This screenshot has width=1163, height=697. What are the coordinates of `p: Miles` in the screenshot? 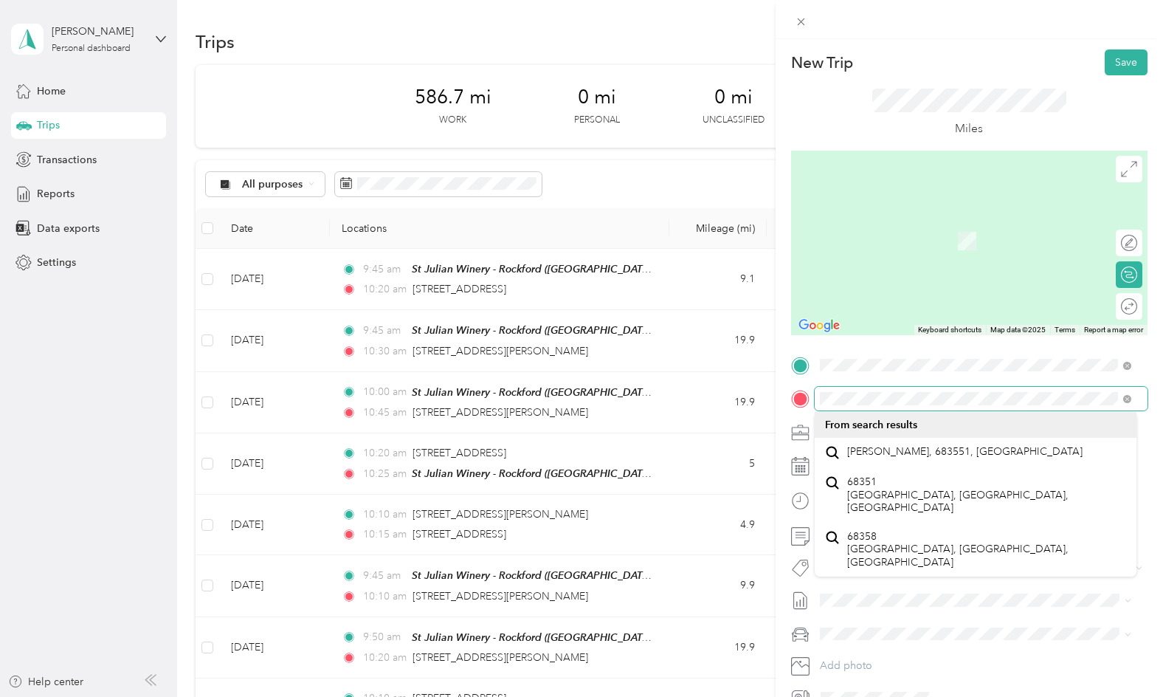 It's located at (969, 128).